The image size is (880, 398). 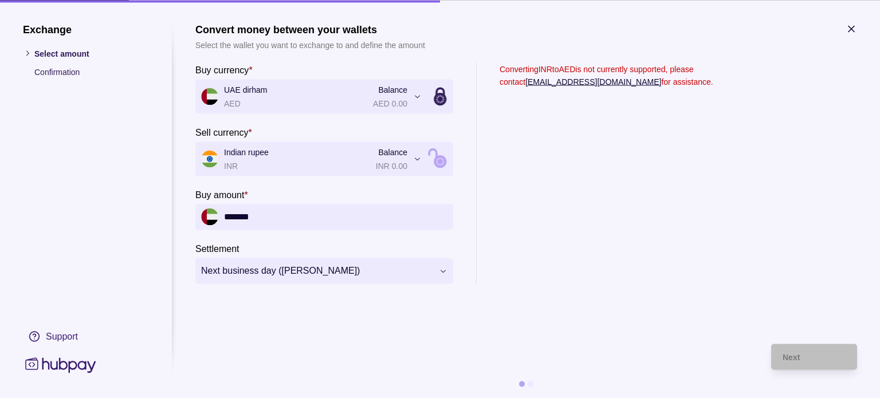 What do you see at coordinates (336, 217) in the screenshot?
I see `input: amount` at bounding box center [336, 217].